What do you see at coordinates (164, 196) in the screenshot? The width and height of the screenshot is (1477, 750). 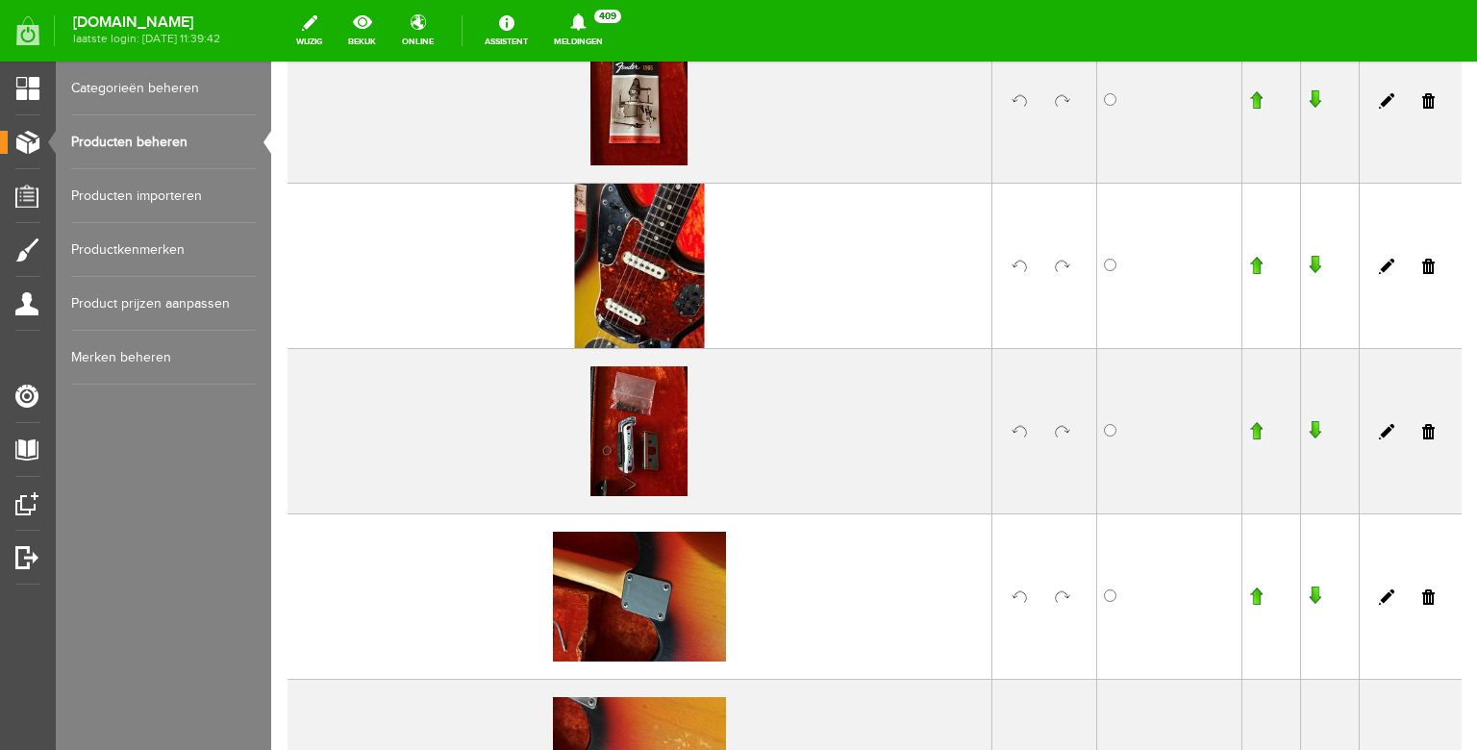 I see `a: Producten importeren` at bounding box center [164, 196].